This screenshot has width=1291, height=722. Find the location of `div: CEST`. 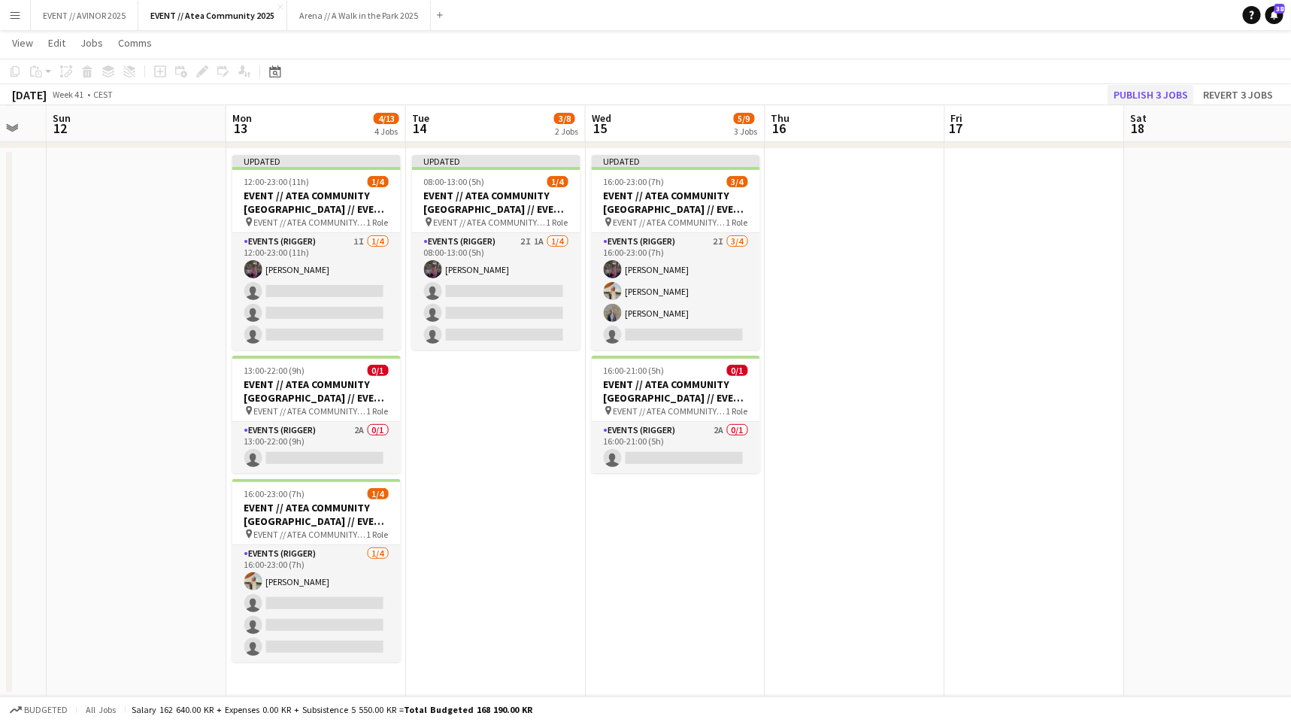

div: CEST is located at coordinates (103, 94).